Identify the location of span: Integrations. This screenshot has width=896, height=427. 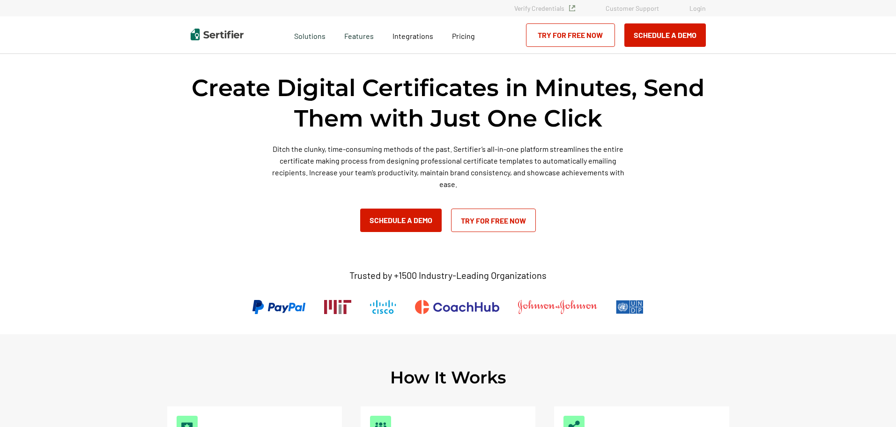
(413, 36).